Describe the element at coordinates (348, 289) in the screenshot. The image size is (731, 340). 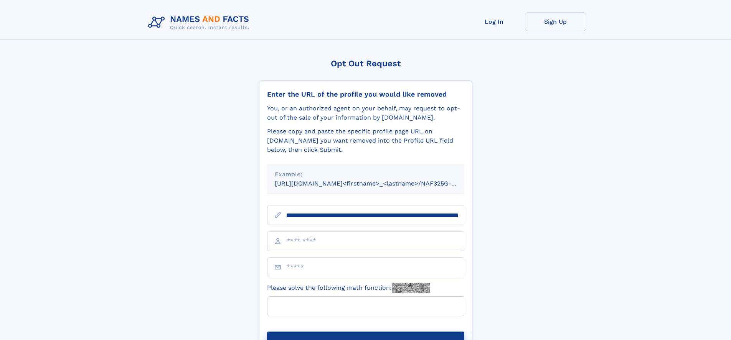
I see `label: Please solve the following math function:` at that location.